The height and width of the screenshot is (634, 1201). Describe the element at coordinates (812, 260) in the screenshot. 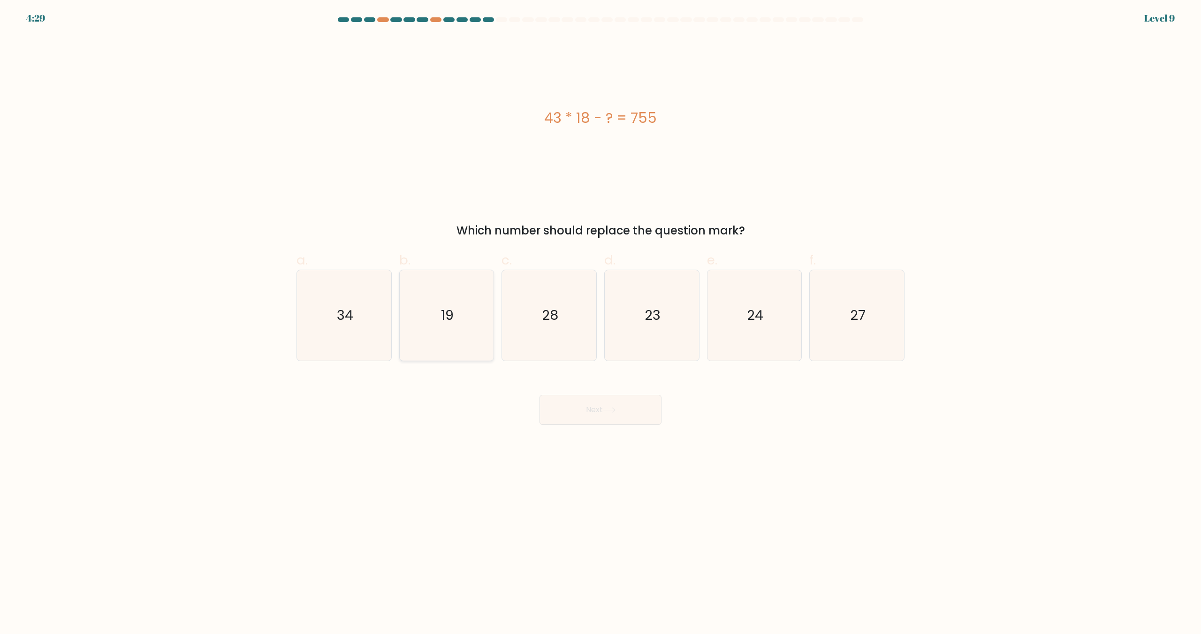

I see `span: f.` at that location.